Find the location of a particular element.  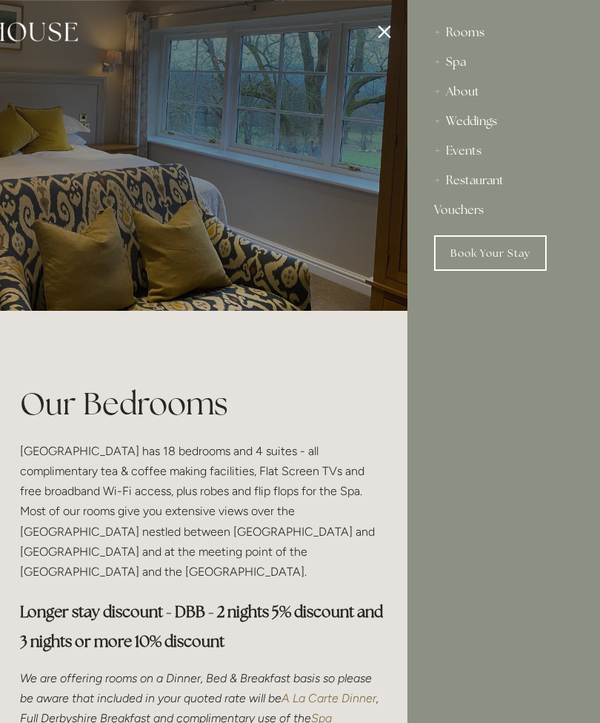

div: Rooms is located at coordinates (503, 33).